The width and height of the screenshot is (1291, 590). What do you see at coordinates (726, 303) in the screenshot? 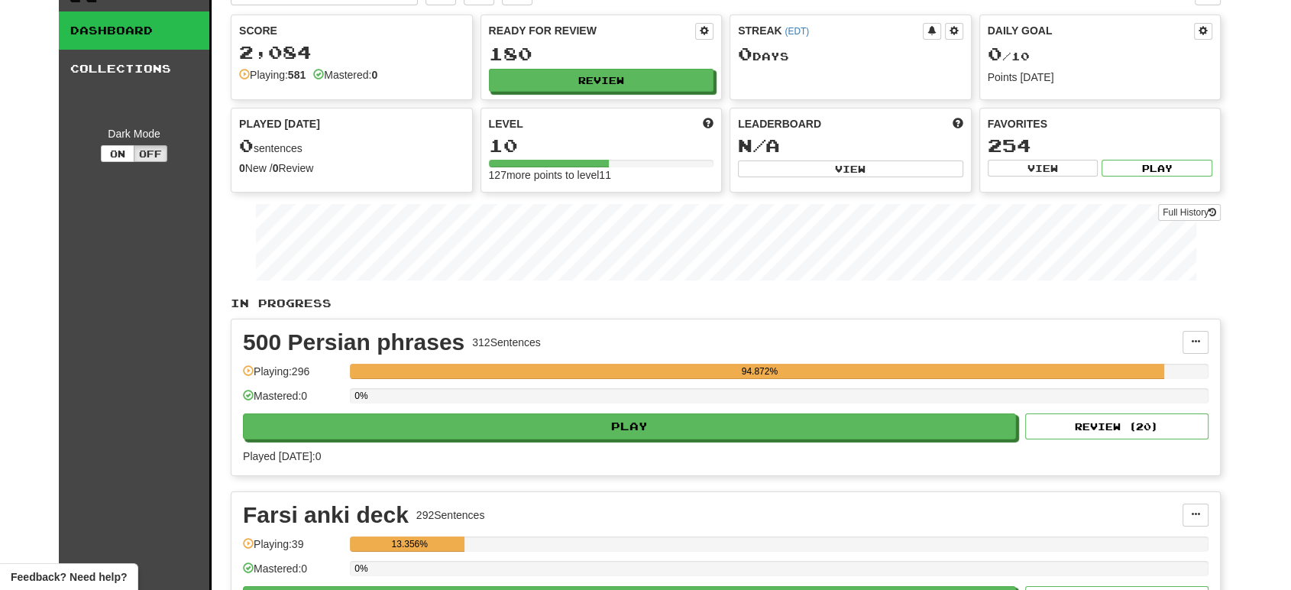
I see `p: In Progress` at bounding box center [726, 303].